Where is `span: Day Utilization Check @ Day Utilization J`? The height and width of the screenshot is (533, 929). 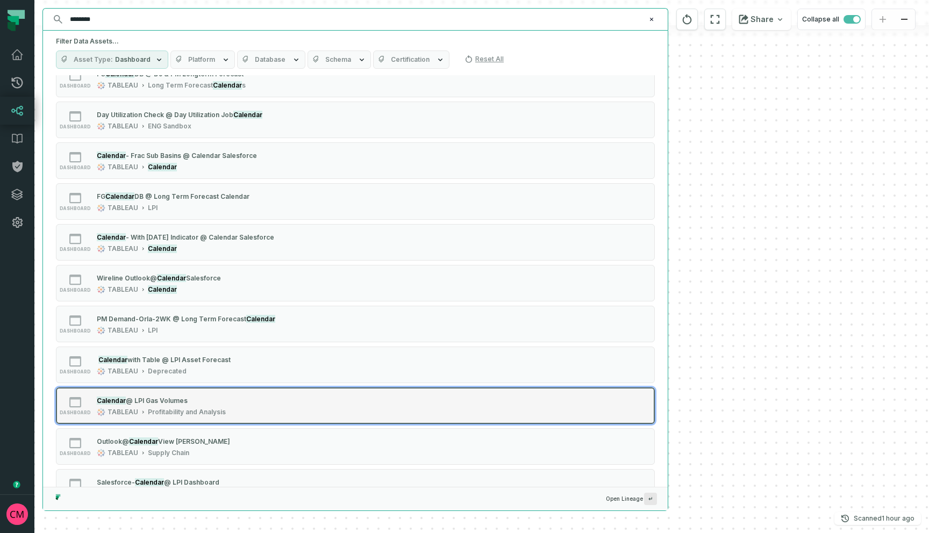
span: Day Utilization Check @ Day Utilization J is located at coordinates (161, 115).